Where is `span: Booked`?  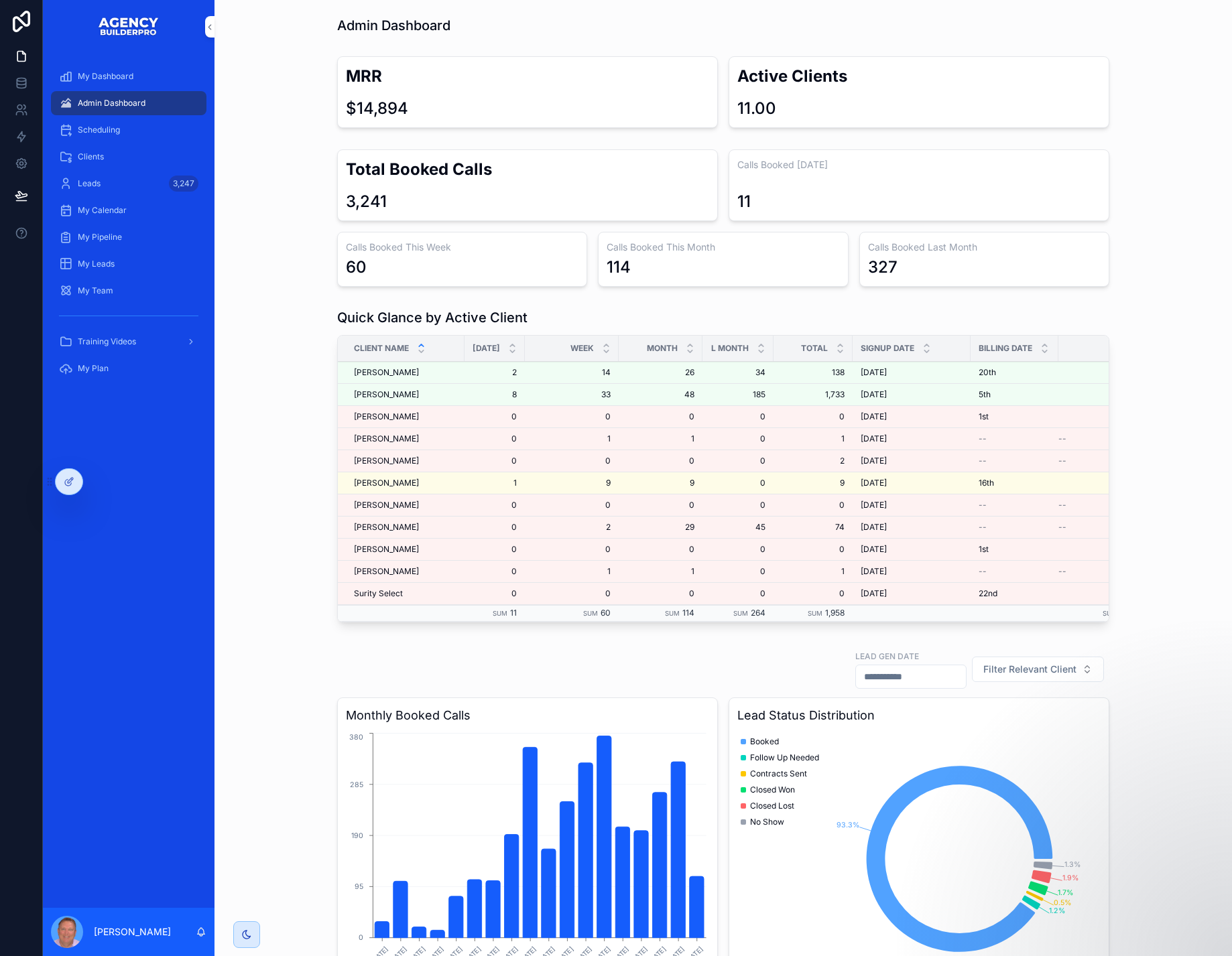 span: Booked is located at coordinates (764, 742).